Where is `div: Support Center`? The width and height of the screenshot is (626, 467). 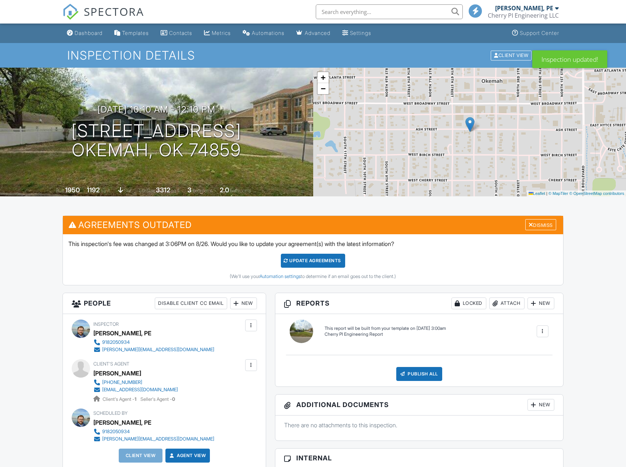 div: Support Center is located at coordinates (539, 33).